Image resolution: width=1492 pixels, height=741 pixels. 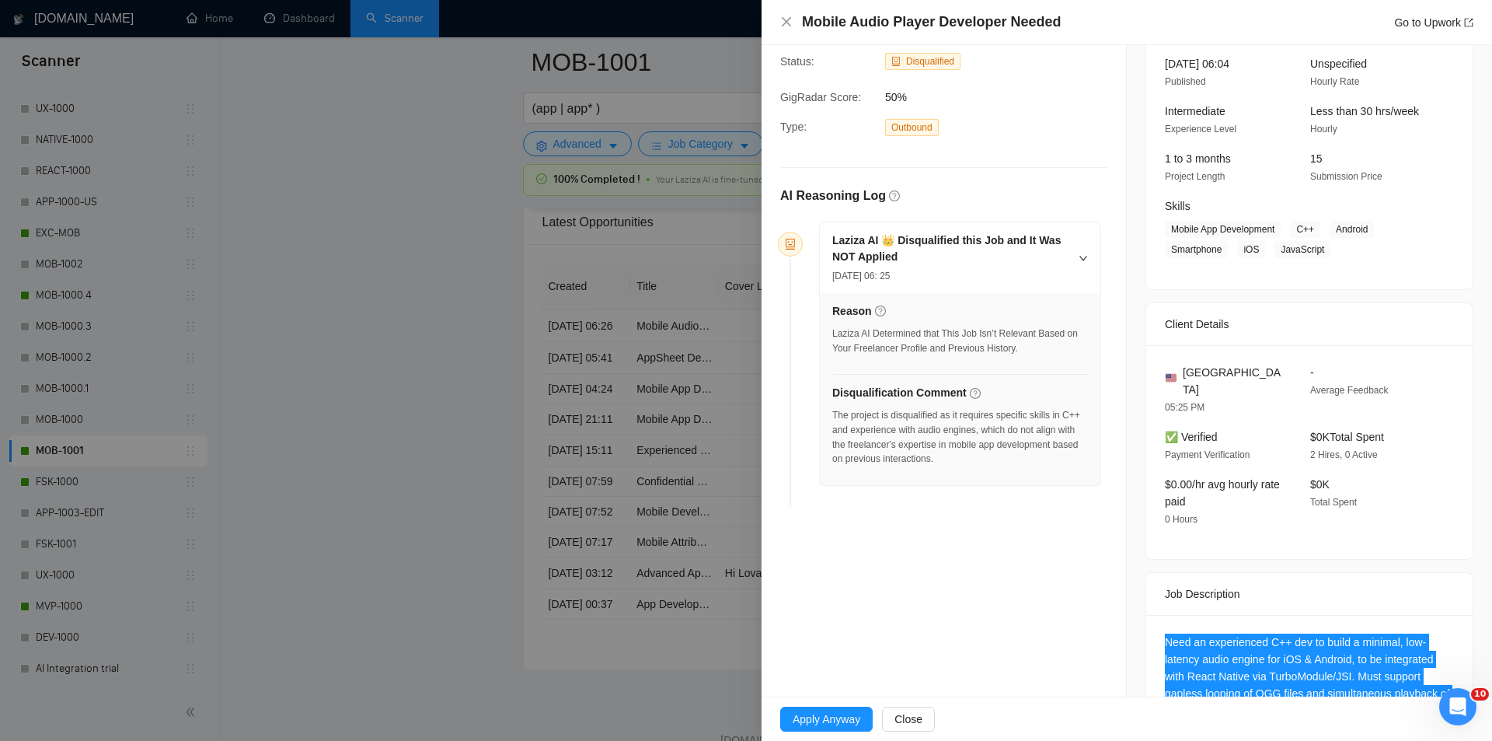 What do you see at coordinates (931, 22) in the screenshot?
I see `h4: Mobile Audio Player Developer Needed` at bounding box center [931, 22].